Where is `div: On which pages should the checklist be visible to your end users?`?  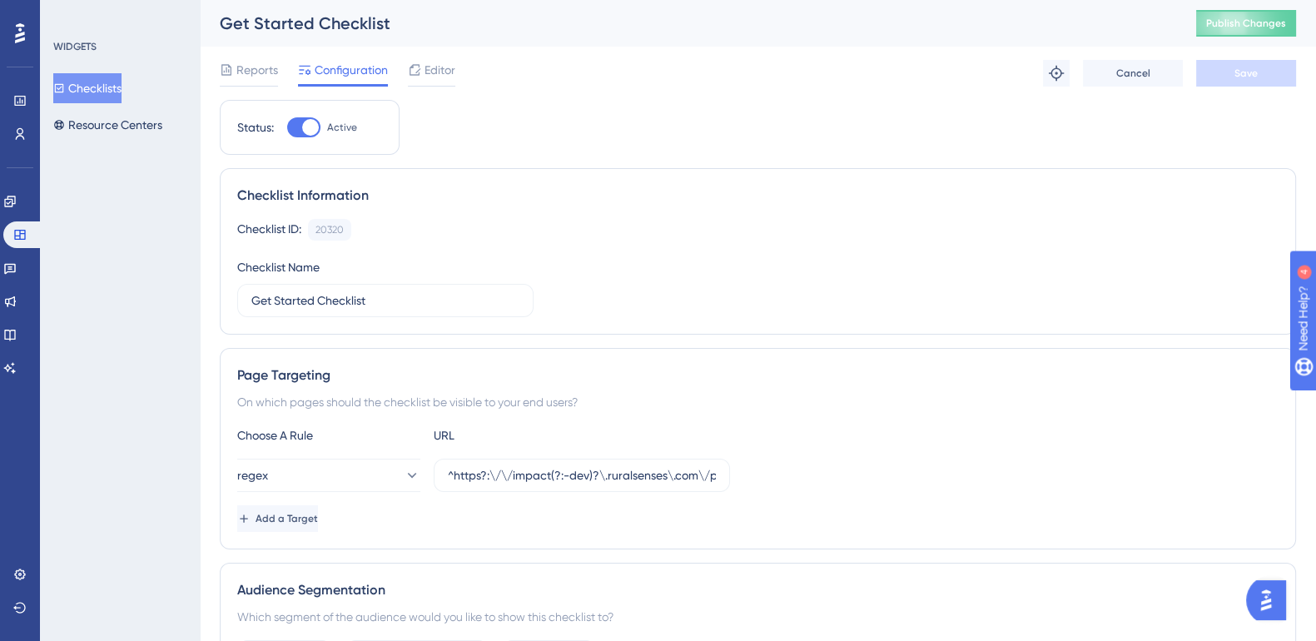
div: On which pages should the checklist be visible to your end users? is located at coordinates (758, 402).